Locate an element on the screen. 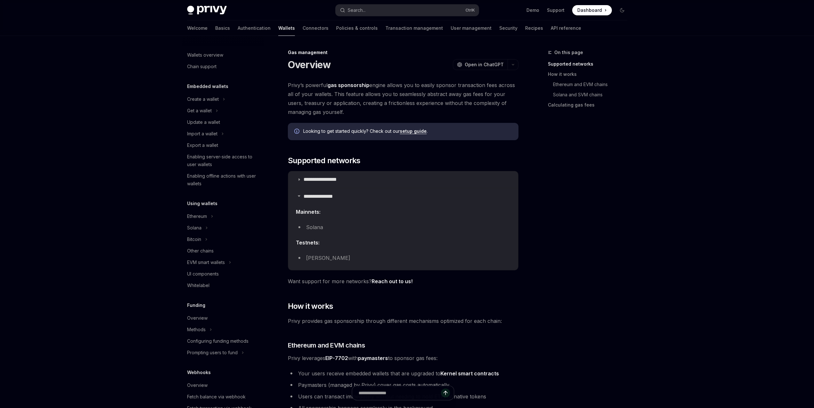 The width and height of the screenshot is (814, 408). a: Ethereum and EVM chains is located at coordinates (593, 84).